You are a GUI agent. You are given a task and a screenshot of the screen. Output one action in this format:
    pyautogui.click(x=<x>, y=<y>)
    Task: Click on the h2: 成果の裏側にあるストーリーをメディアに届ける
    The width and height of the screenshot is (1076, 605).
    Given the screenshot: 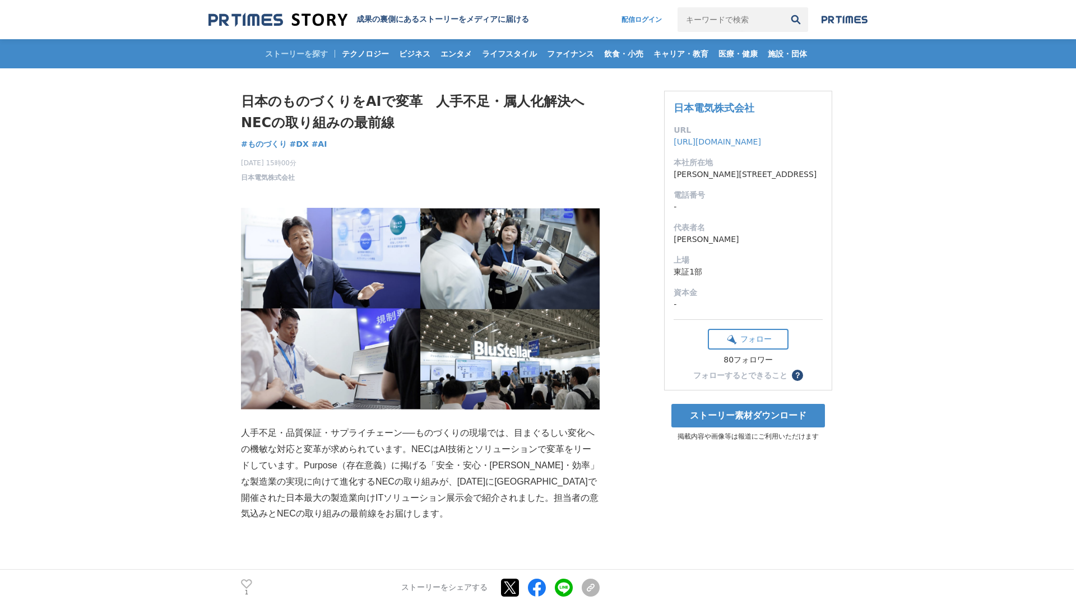 What is the action you would take?
    pyautogui.click(x=443, y=20)
    